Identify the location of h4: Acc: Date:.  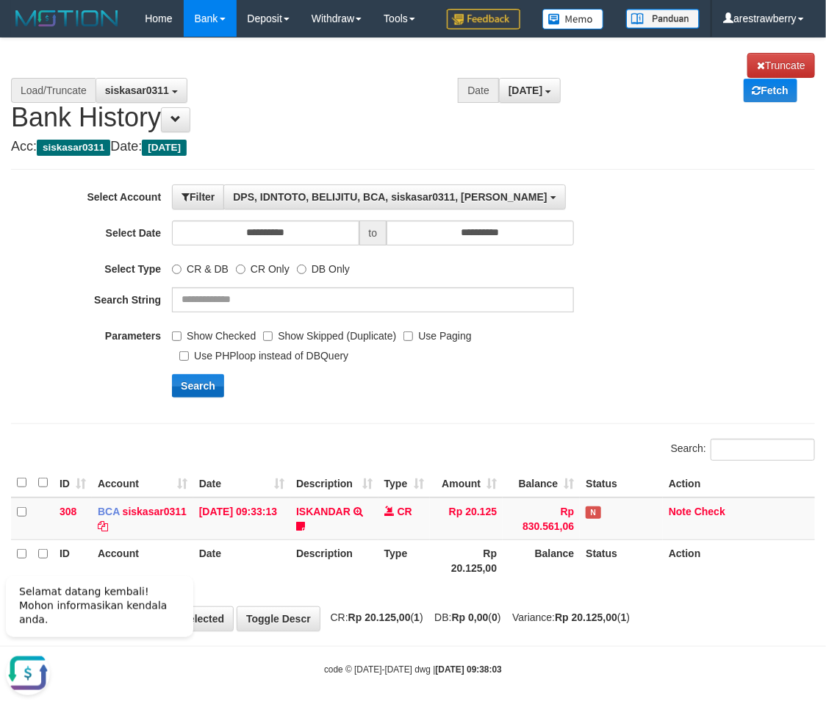
(413, 147).